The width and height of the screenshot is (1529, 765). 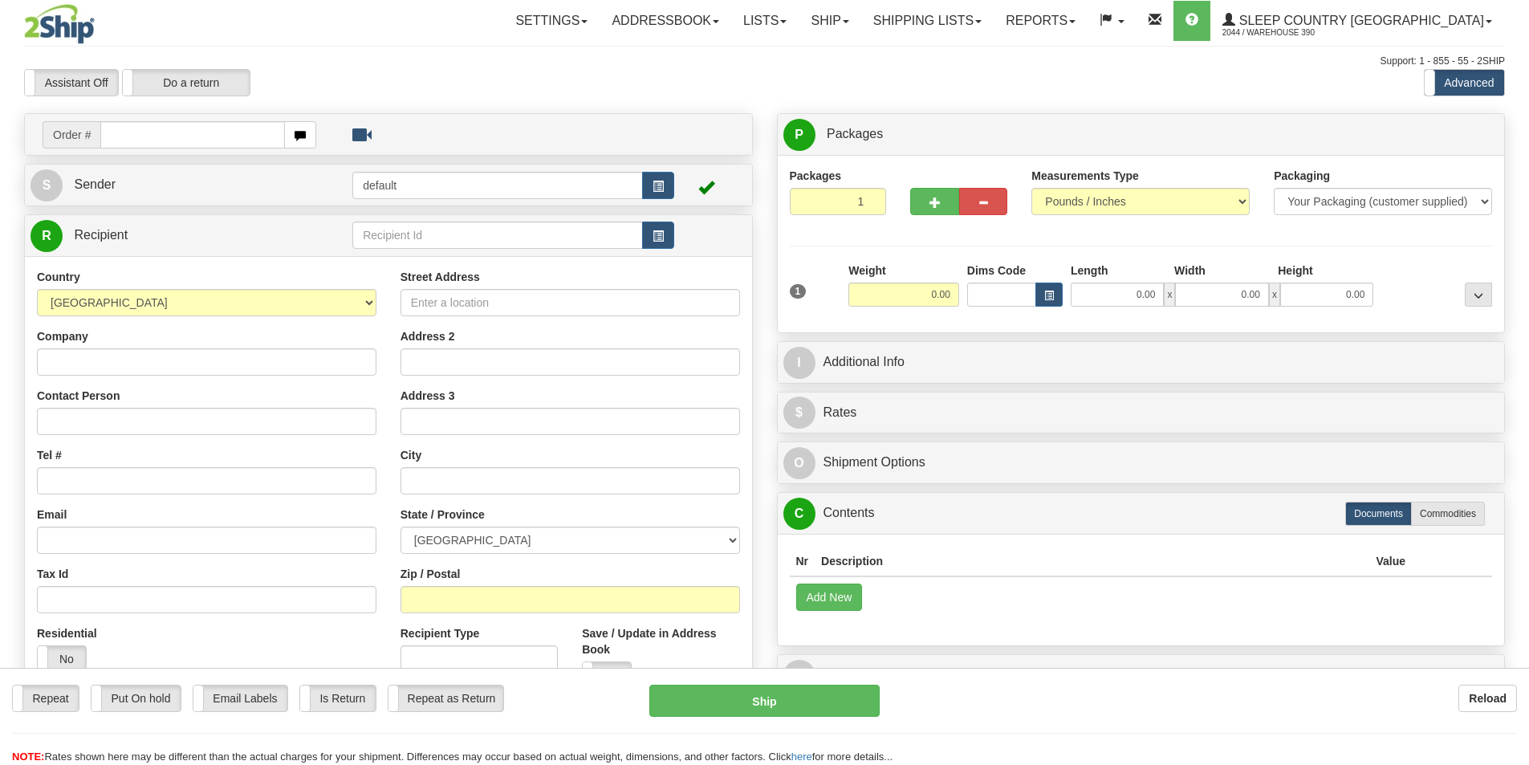 I want to click on input: Enter a location, so click(x=570, y=303).